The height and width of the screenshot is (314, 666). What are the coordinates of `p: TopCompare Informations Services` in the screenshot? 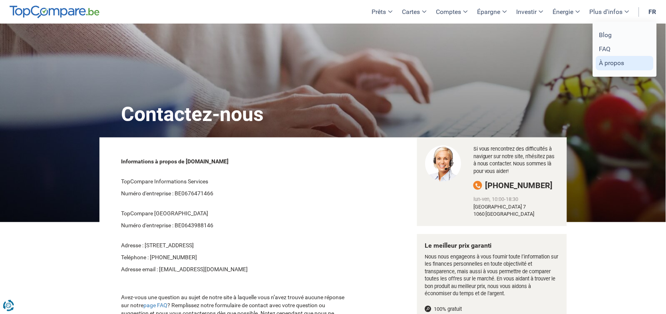 It's located at (237, 181).